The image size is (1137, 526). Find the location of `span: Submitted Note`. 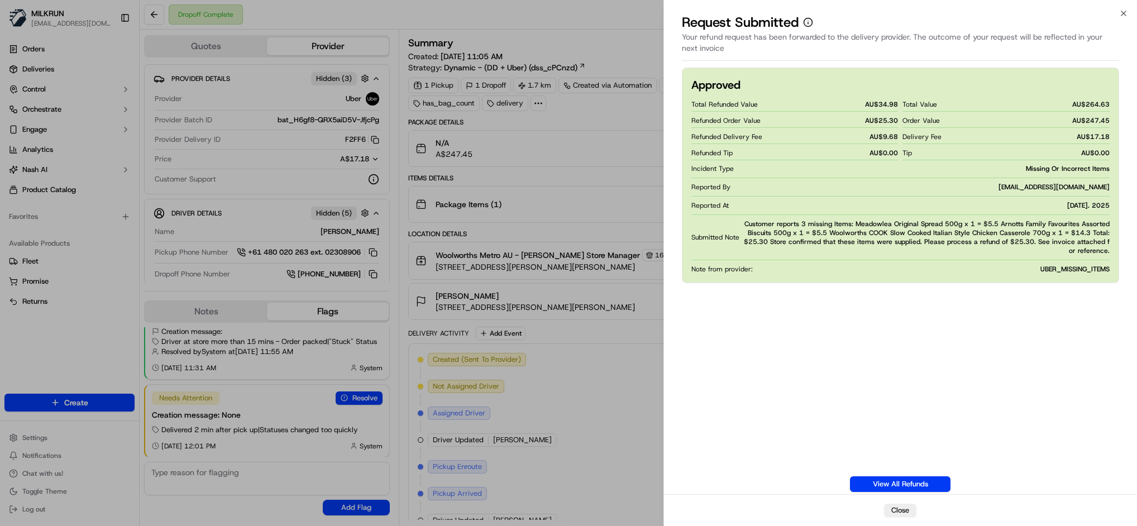

span: Submitted Note is located at coordinates (715, 237).